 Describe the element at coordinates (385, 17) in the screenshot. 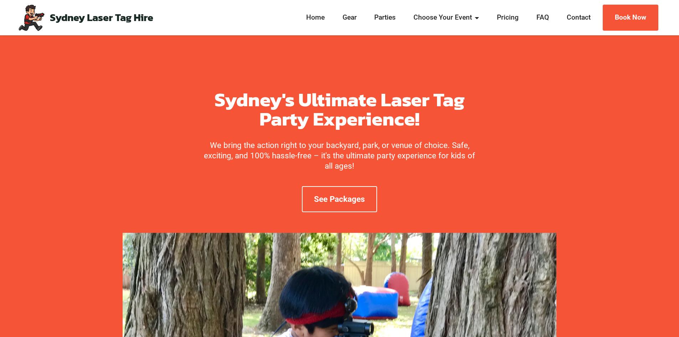

I see `a: Parties` at that location.